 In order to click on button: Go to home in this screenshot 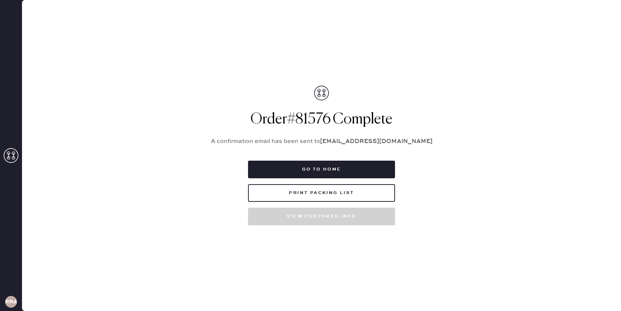, I will do `click(322, 169)`.